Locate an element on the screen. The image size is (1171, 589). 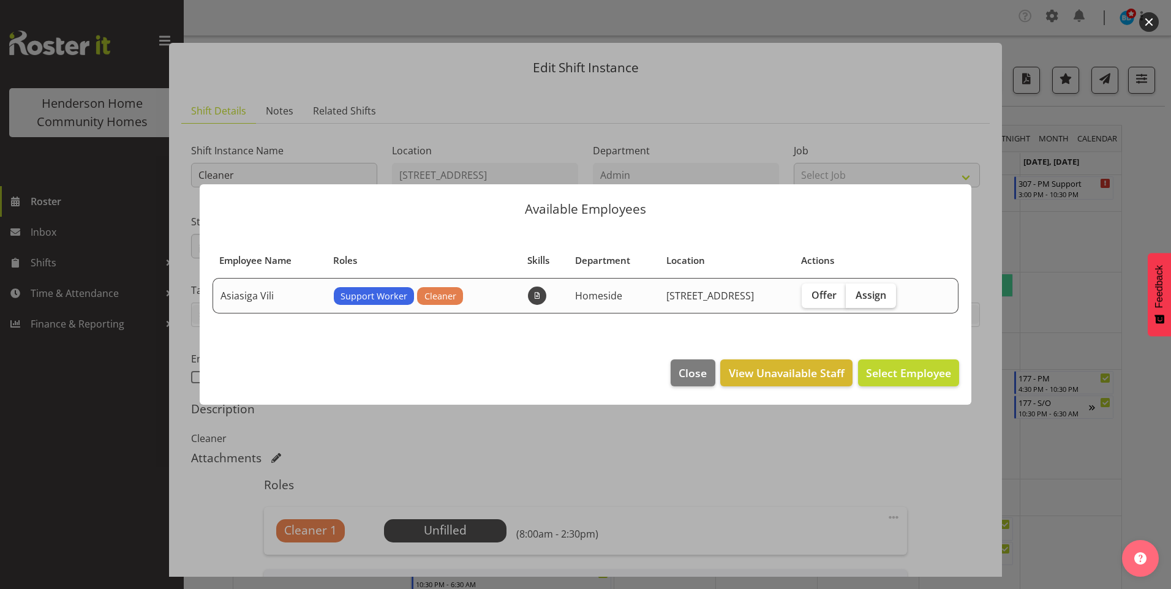
td: Asiasiga Vili is located at coordinates (269, 296).